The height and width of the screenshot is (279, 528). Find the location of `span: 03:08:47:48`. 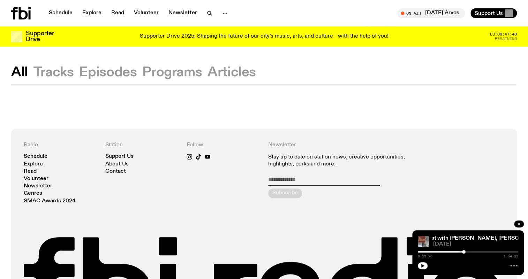

span: 03:08:47:48 is located at coordinates (503, 34).